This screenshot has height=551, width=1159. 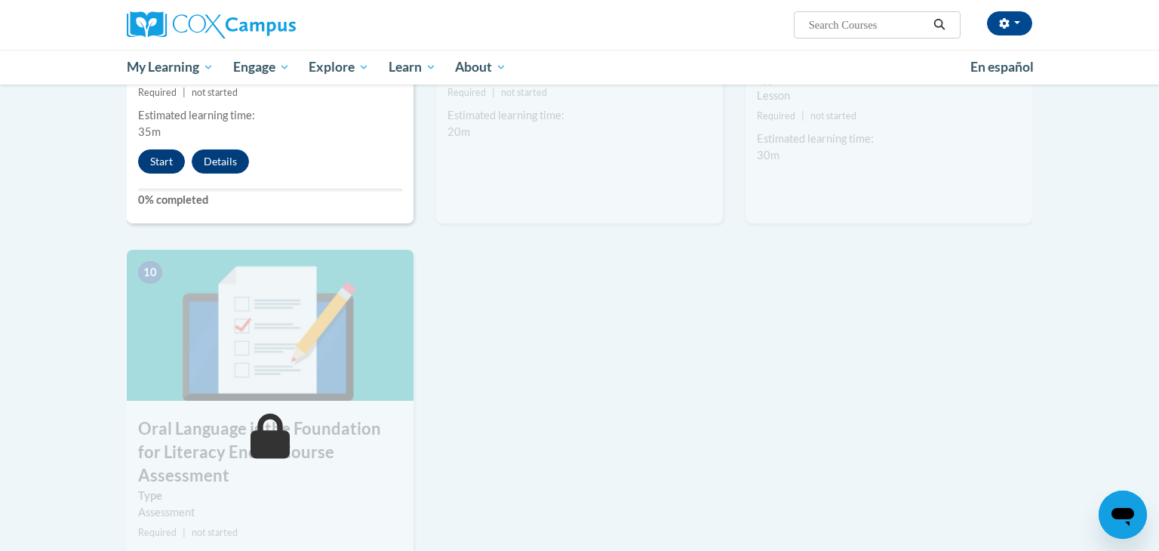 I want to click on label: Type, so click(x=270, y=496).